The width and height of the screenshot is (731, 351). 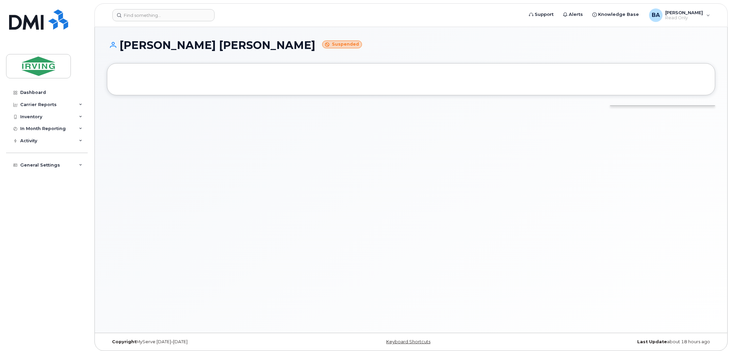 What do you see at coordinates (652, 341) in the screenshot?
I see `strong: Last Update` at bounding box center [652, 341].